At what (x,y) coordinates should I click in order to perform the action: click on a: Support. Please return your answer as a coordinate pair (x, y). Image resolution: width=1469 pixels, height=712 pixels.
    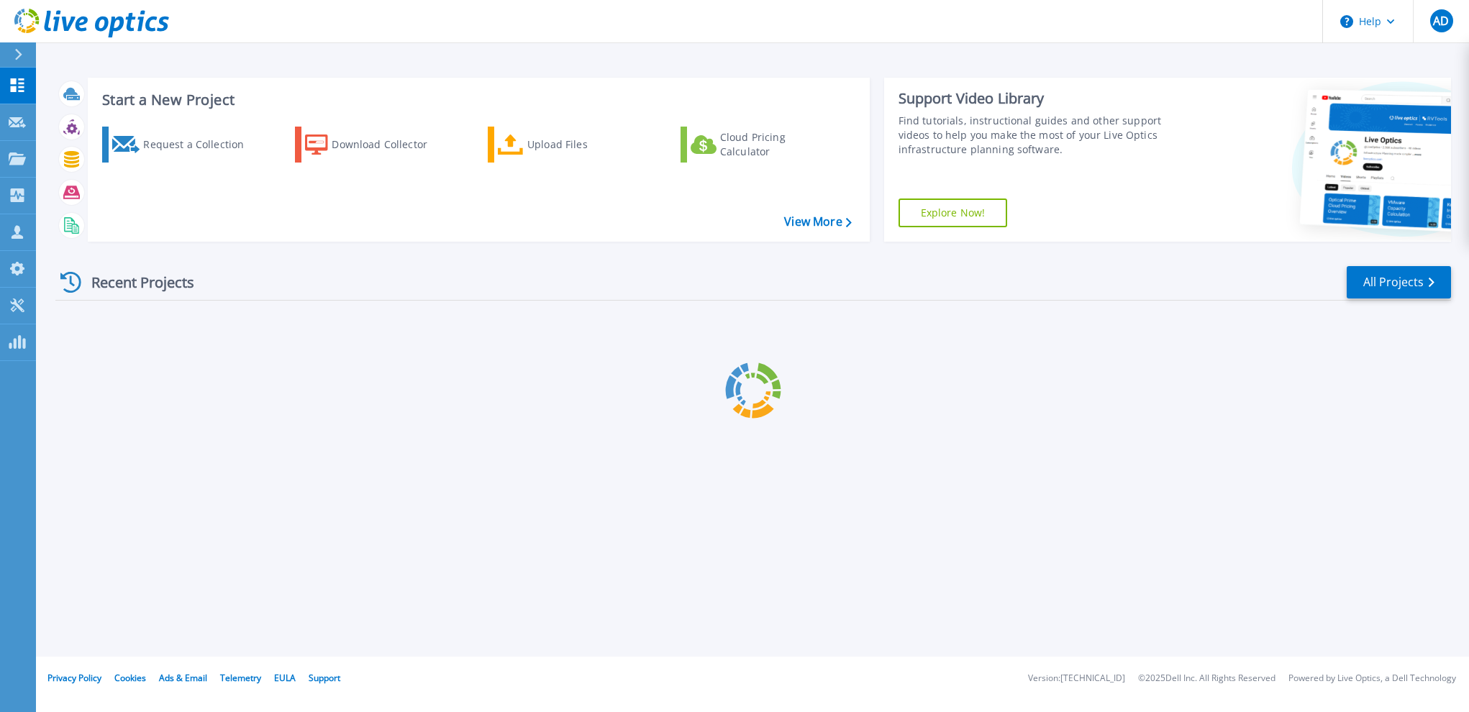
    Looking at the image, I should click on (325, 678).